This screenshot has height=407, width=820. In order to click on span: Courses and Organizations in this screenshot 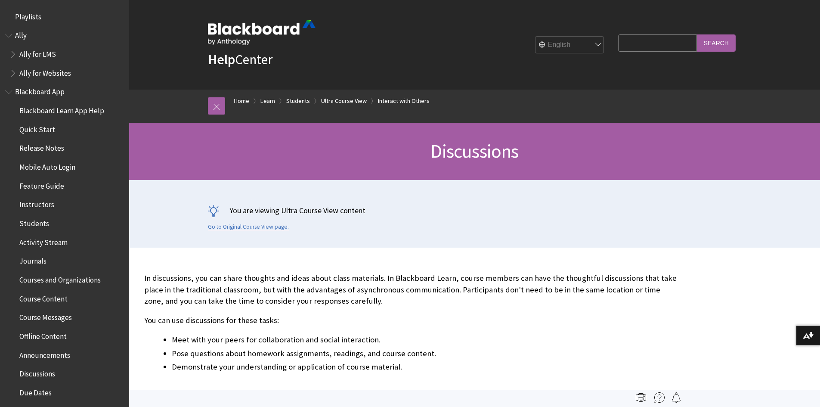, I will do `click(60, 278)`.